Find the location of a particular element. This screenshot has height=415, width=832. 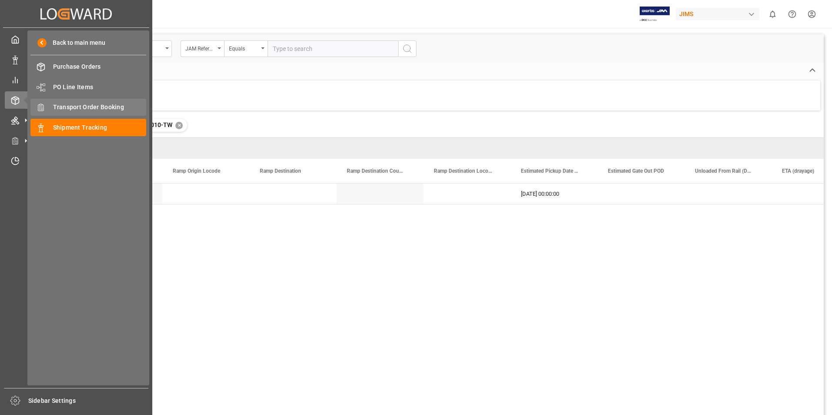

span: Unloaded From Rail (Destination) is located at coordinates (724, 171).